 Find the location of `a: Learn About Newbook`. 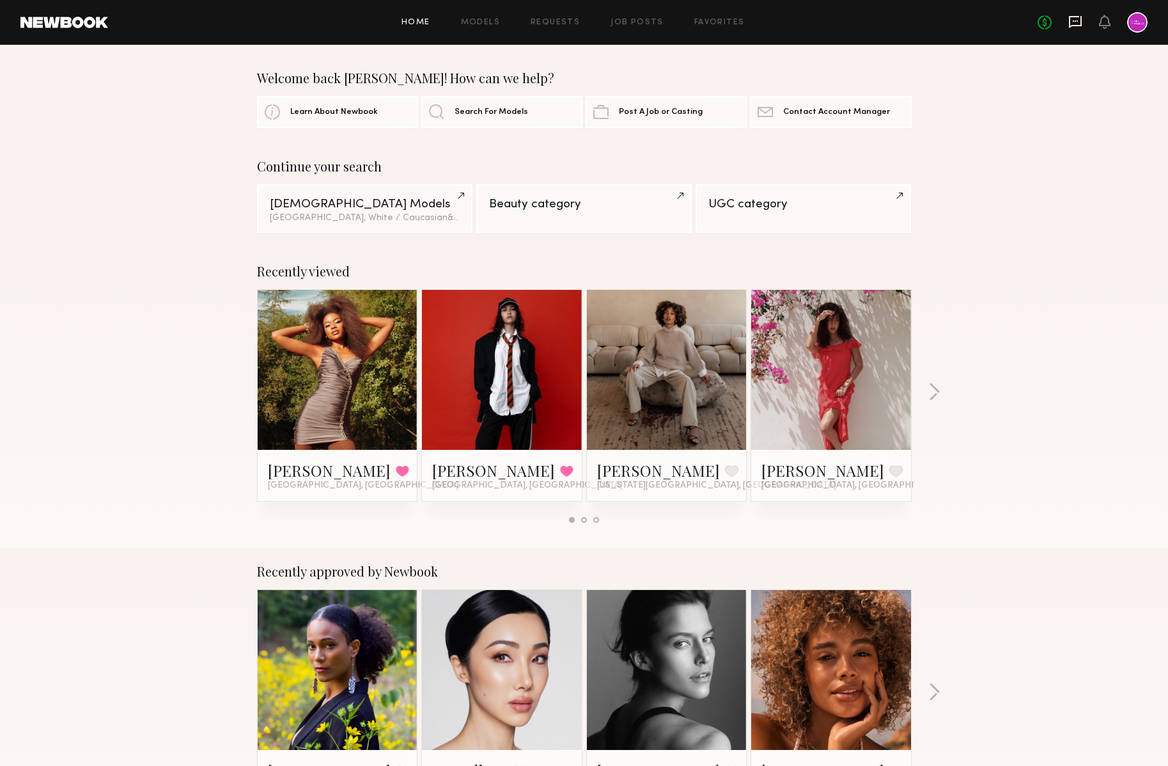

a: Learn About Newbook is located at coordinates (338, 112).